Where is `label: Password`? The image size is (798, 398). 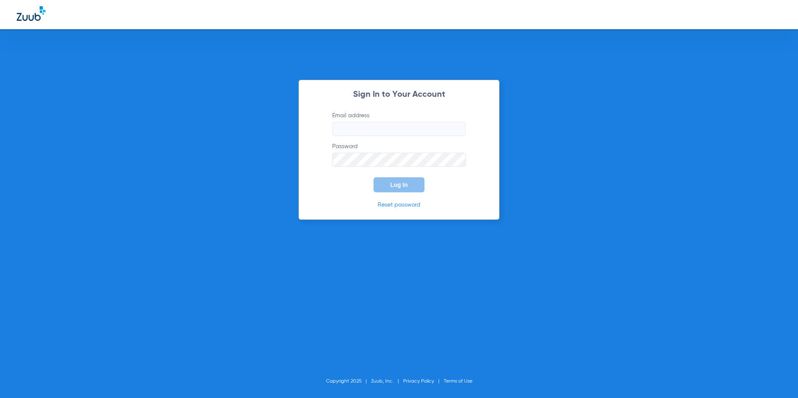
label: Password is located at coordinates (399, 154).